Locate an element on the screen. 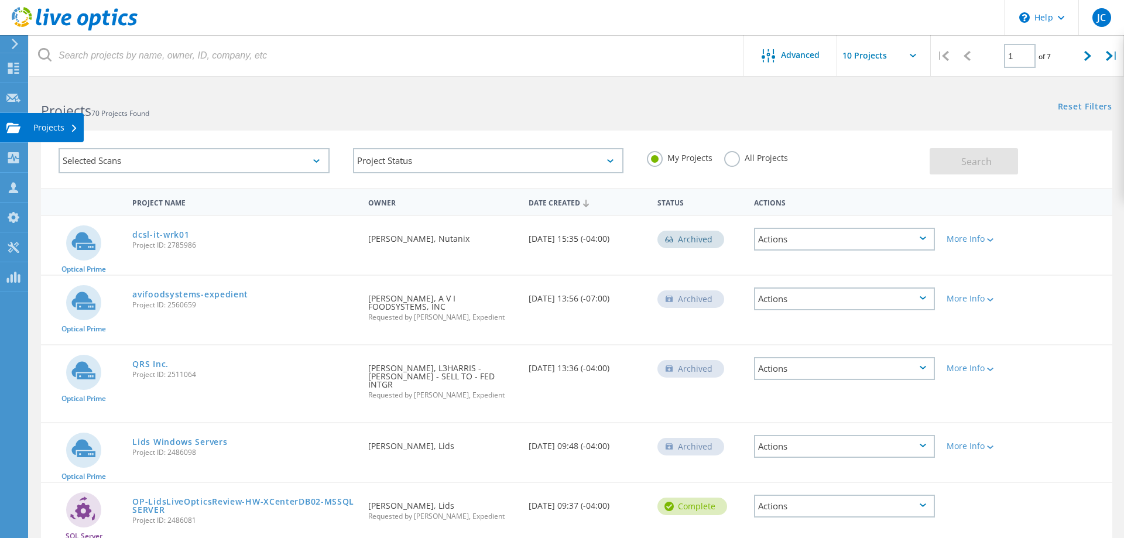 The height and width of the screenshot is (538, 1124). div: Selected Scans is located at coordinates (194, 160).